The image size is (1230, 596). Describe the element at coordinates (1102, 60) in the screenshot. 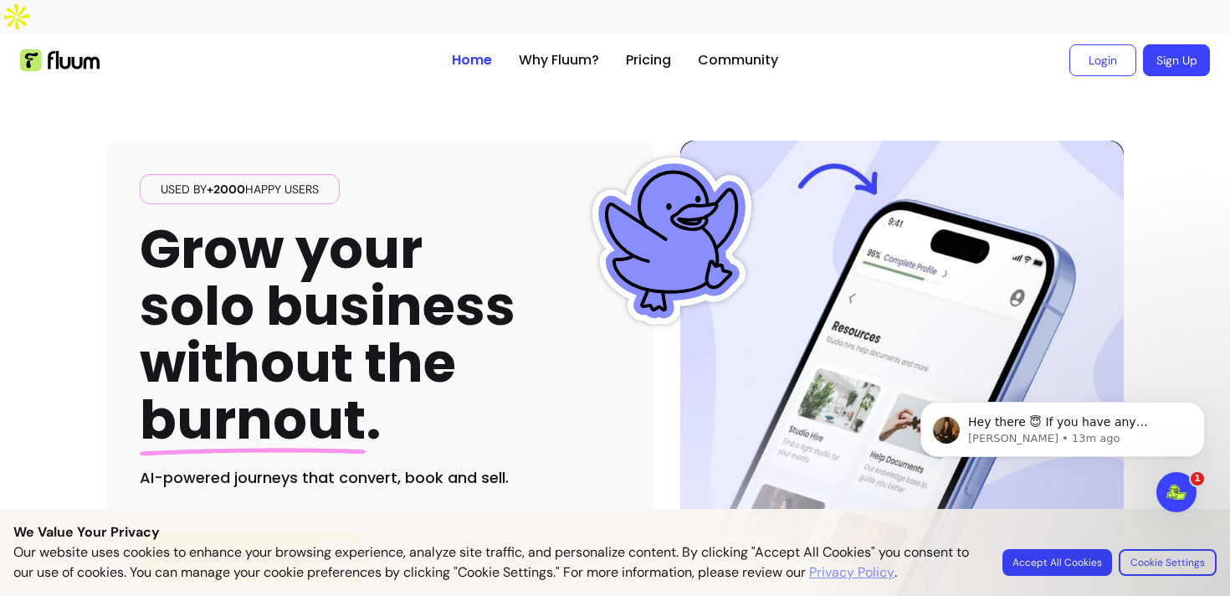

I see `a: Login` at that location.